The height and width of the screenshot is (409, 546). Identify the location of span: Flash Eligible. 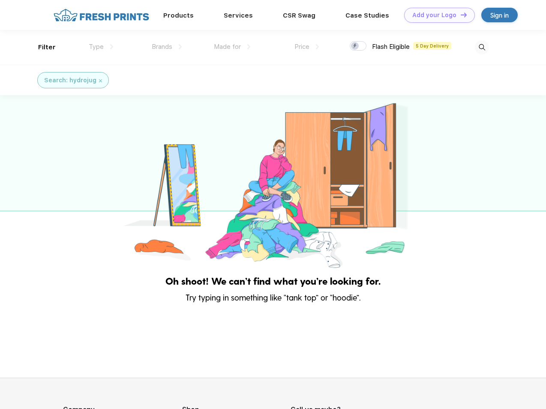
(391, 47).